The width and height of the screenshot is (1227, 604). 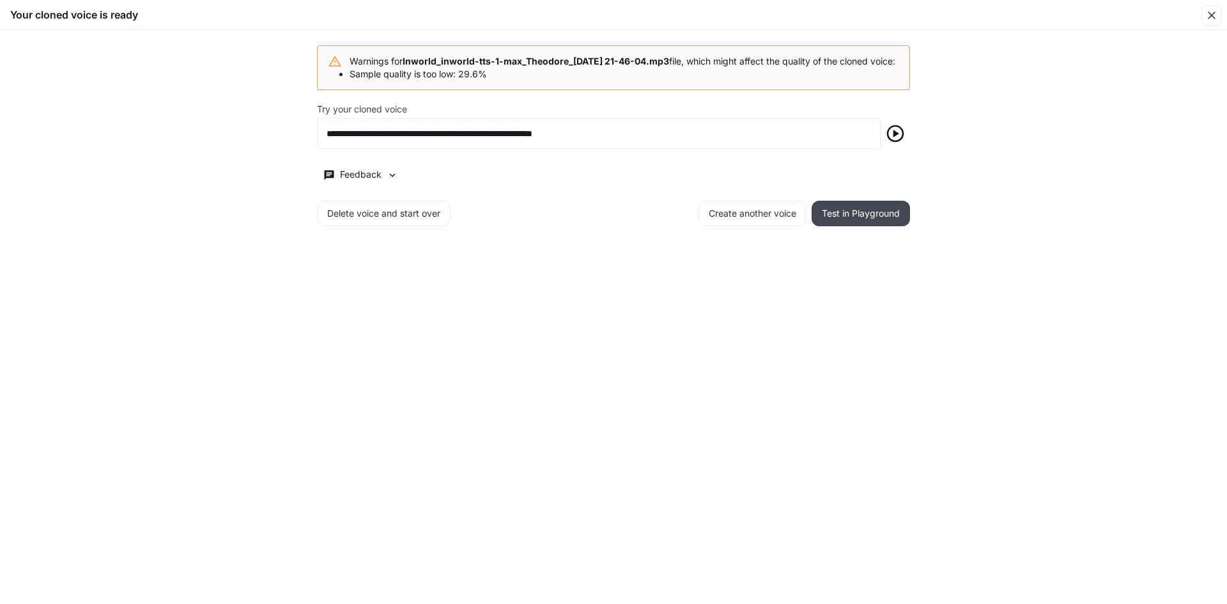 I want to click on button: Feedback, so click(x=361, y=174).